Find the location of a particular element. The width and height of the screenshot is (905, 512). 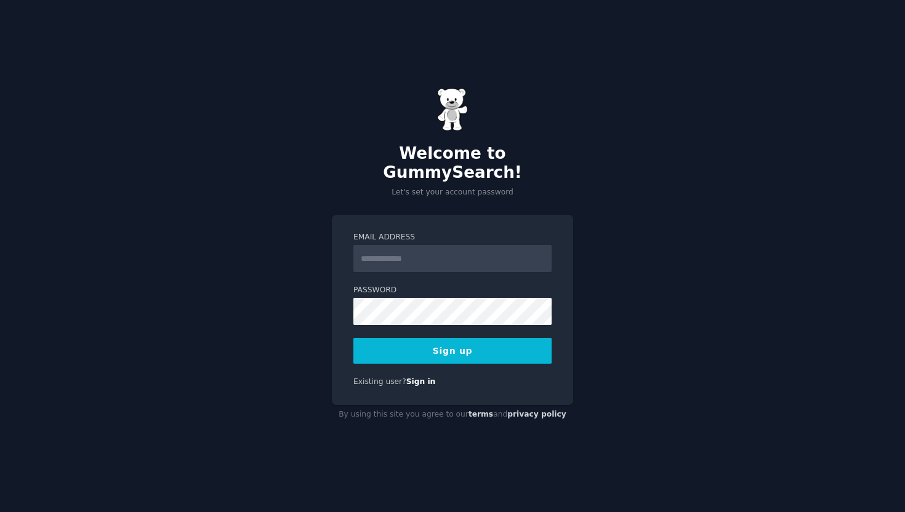

a: privacy policy is located at coordinates (537, 414).